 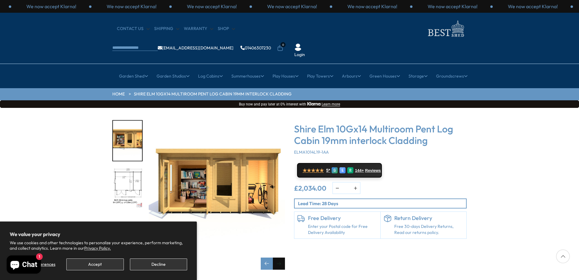 I want to click on a: Log Cabins, so click(x=210, y=76).